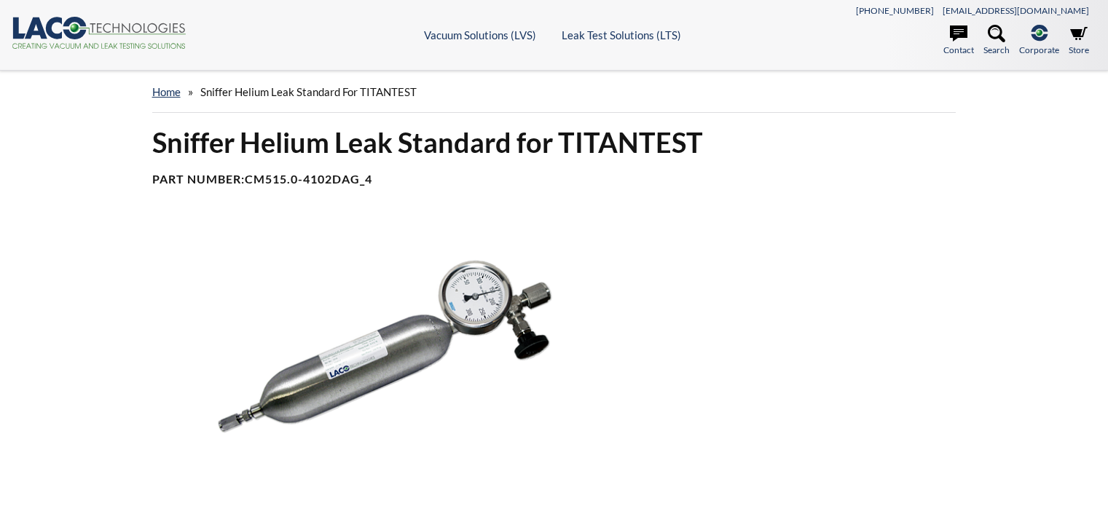  I want to click on a: Leak Test Solutions (LTS), so click(621, 35).